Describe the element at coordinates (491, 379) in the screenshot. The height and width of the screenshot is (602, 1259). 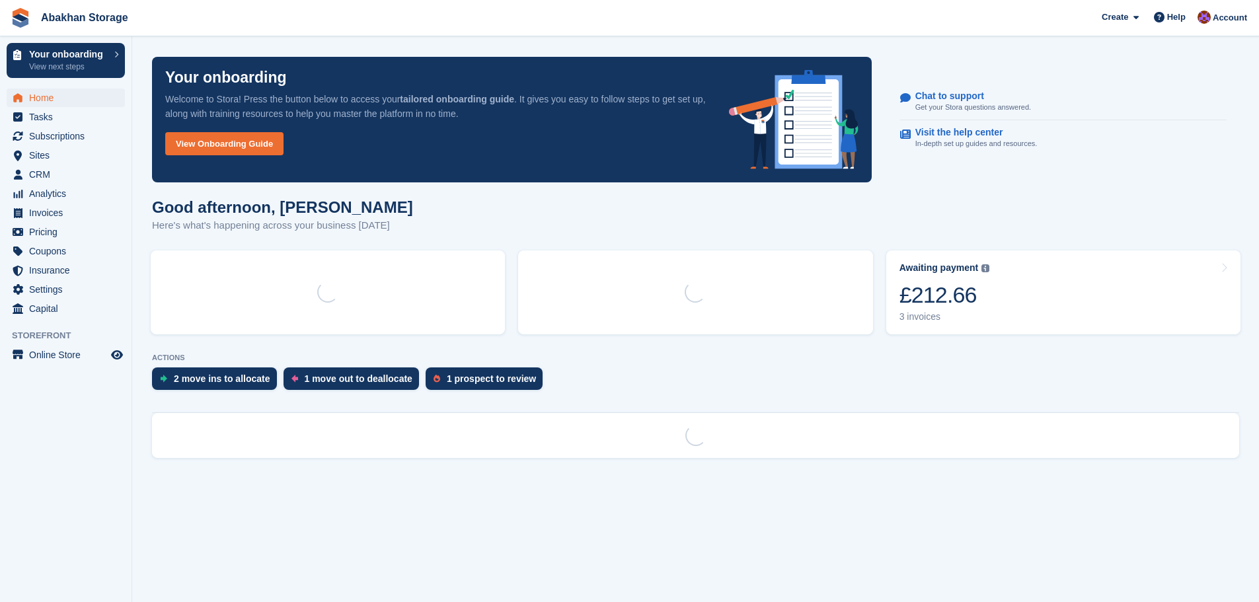
I see `div: 1 prospect to review` at that location.